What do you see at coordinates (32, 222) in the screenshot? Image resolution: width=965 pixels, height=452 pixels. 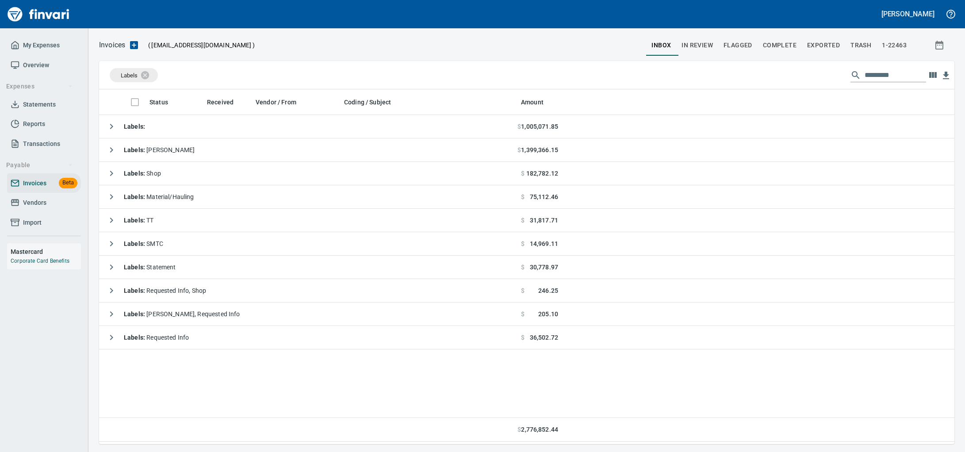 I see `span: Import` at bounding box center [32, 222].